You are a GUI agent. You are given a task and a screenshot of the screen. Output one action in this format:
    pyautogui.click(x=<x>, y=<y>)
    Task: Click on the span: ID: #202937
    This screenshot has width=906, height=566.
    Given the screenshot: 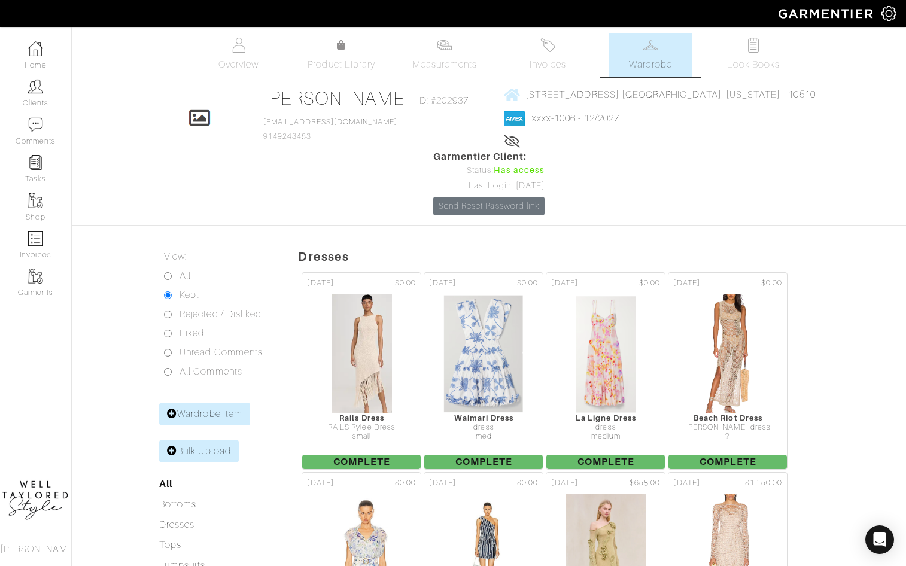 What is the action you would take?
    pyautogui.click(x=443, y=101)
    